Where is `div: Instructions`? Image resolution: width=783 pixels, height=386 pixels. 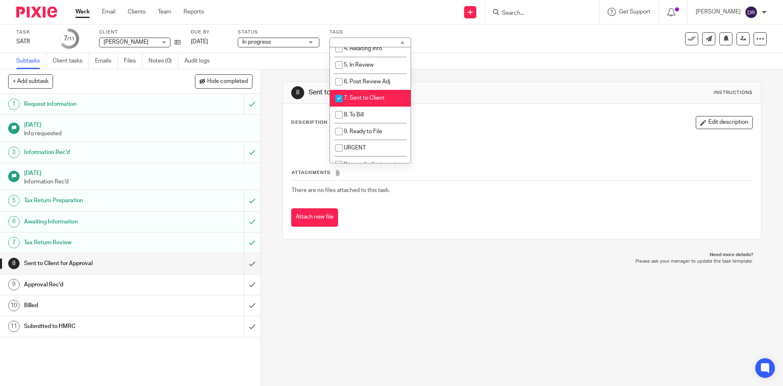
div: Instructions is located at coordinates (734, 93).